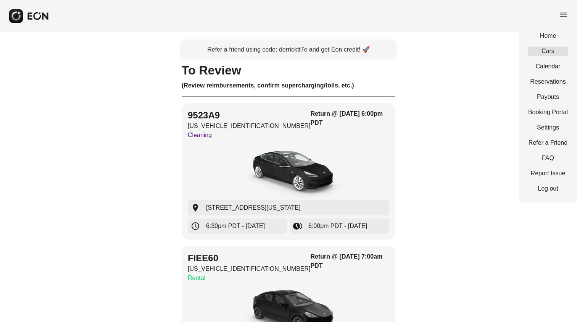 This screenshot has height=322, width=577. I want to click on a: Payouts, so click(548, 97).